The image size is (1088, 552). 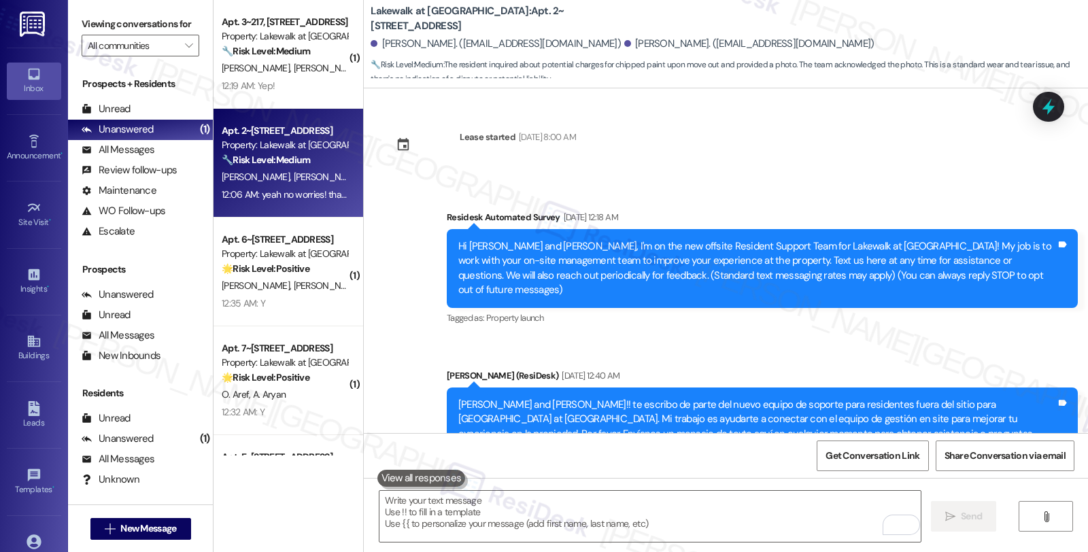 What do you see at coordinates (140, 393) in the screenshot?
I see `div: Residents` at bounding box center [140, 393].